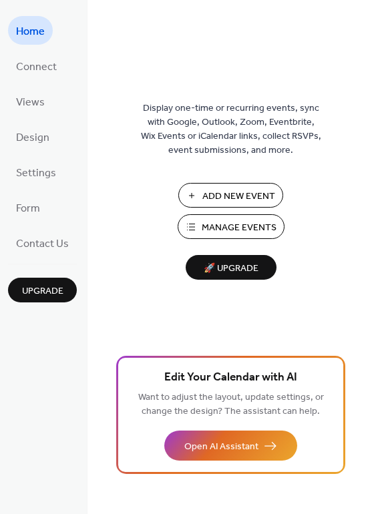  Describe the element at coordinates (30, 101) in the screenshot. I see `a: Views` at that location.